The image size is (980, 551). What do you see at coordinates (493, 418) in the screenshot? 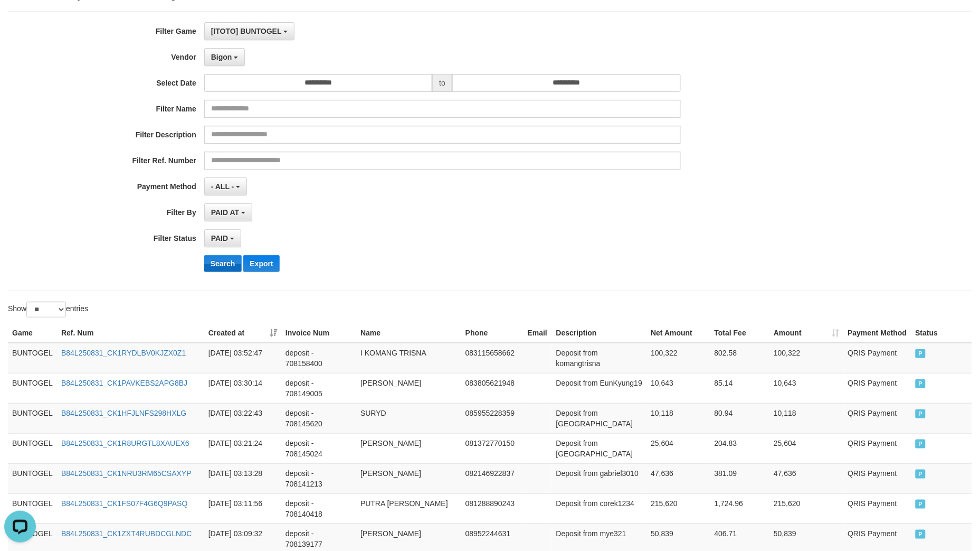
I see `td: 085955228359` at bounding box center [493, 418].